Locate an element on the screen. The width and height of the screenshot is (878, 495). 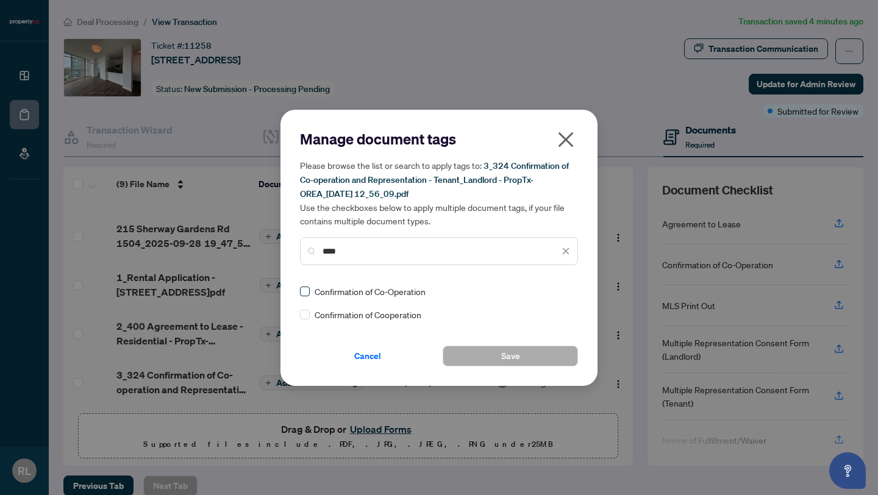
button: Open asap is located at coordinates (847, 471).